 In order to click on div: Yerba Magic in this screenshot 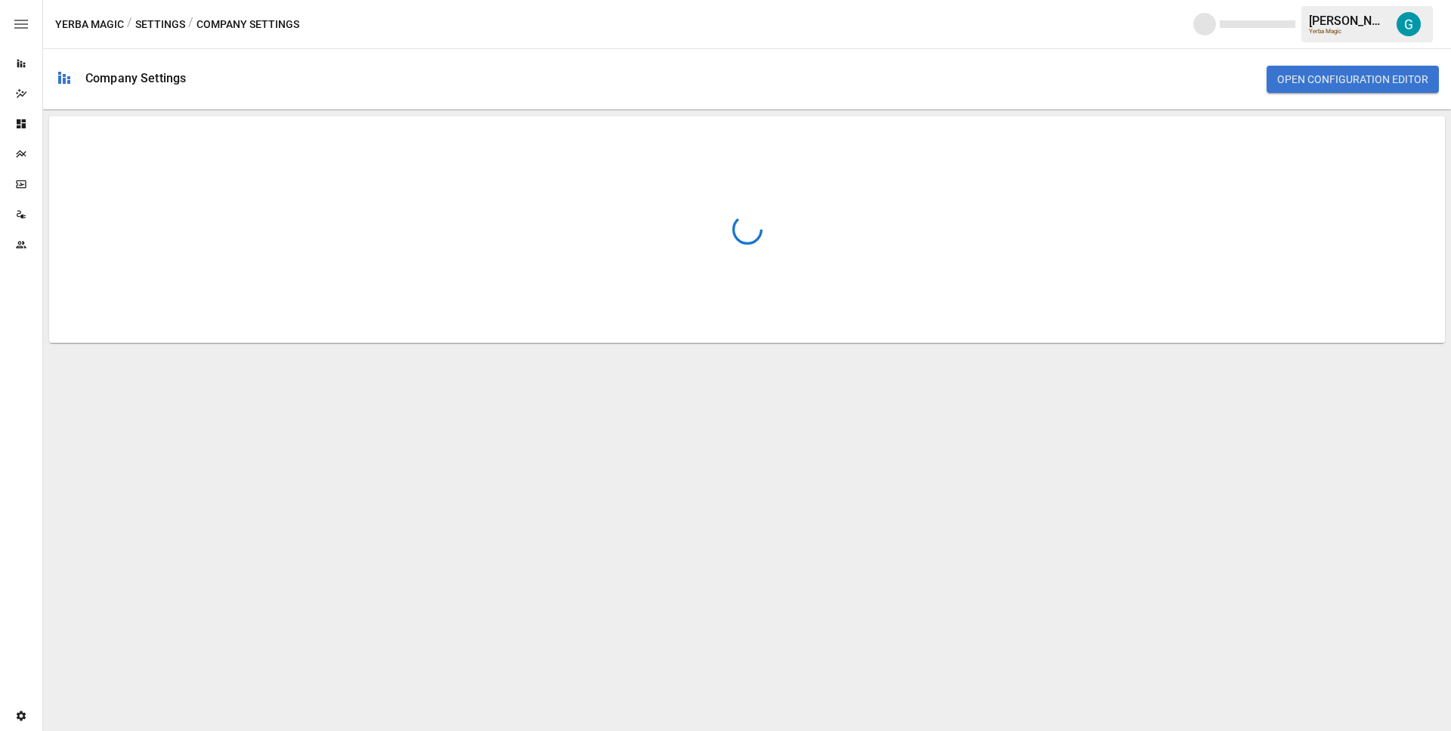, I will do `click(1348, 31)`.